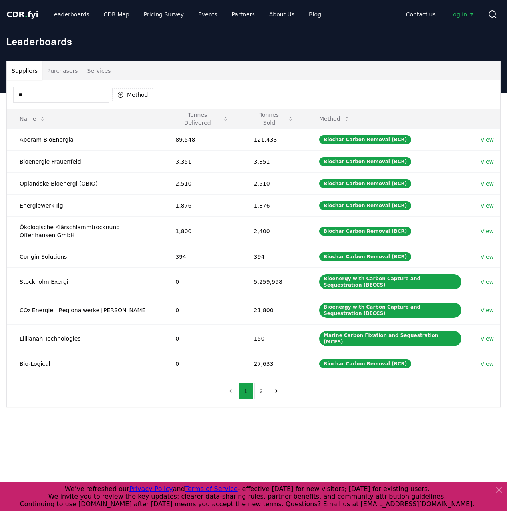  I want to click on td: 89,548, so click(202, 139).